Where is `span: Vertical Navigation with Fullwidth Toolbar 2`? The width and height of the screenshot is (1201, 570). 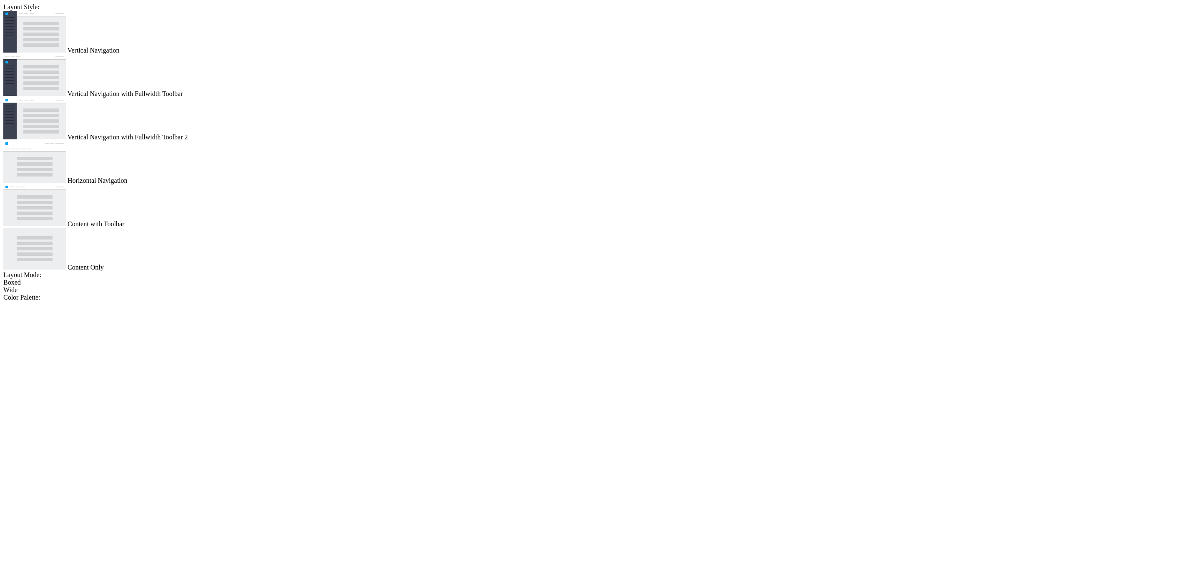 span: Vertical Navigation with Fullwidth Toolbar 2 is located at coordinates (128, 137).